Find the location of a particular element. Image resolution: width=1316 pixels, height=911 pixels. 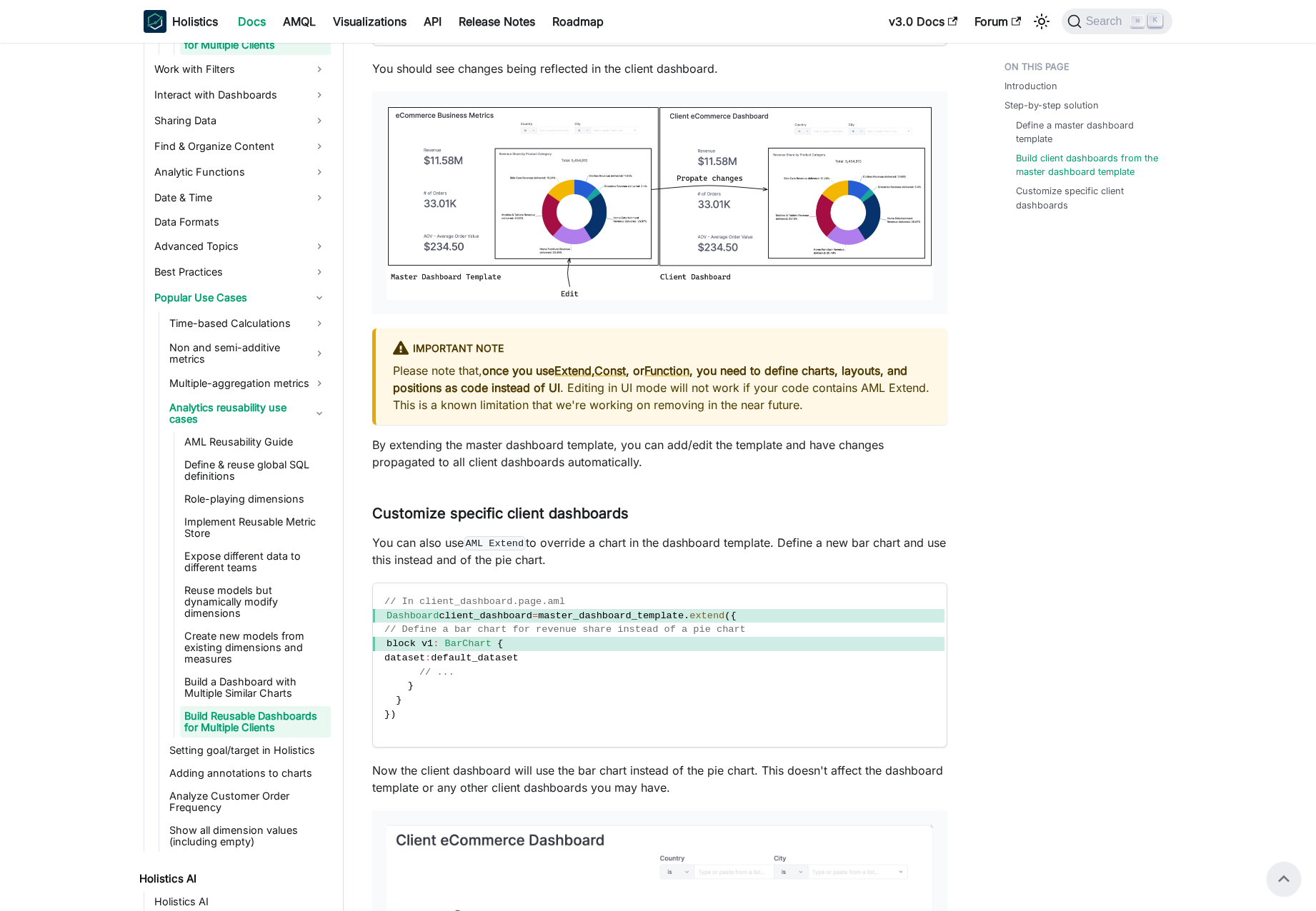

a: Extend is located at coordinates (573, 371).